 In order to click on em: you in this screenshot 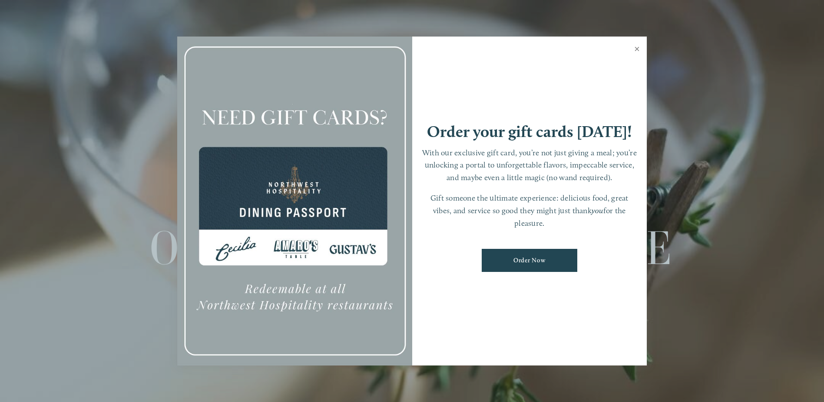, I will do `click(598, 210)`.